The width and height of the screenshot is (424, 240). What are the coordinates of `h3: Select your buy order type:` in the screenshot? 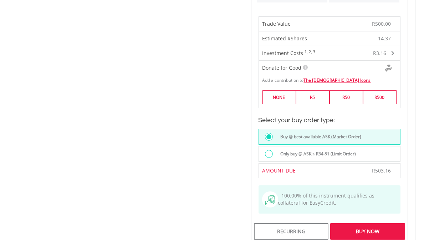 It's located at (330, 120).